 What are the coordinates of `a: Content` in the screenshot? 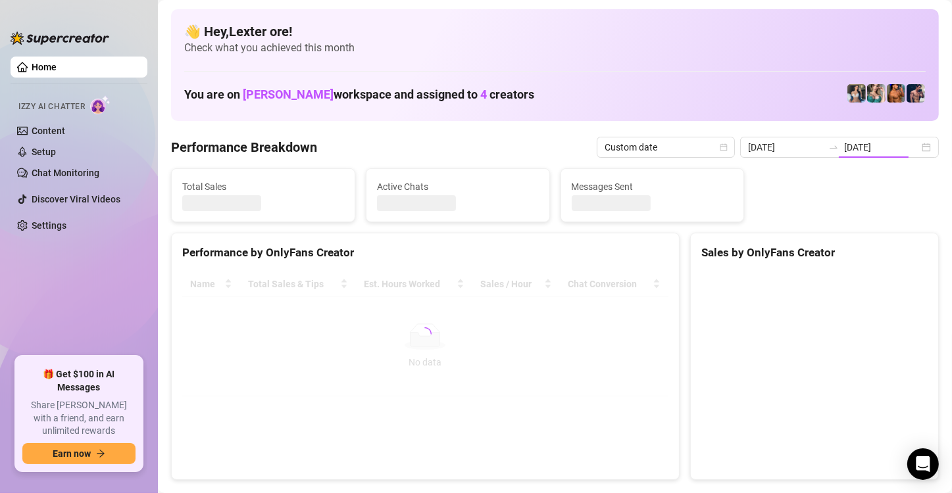 It's located at (48, 131).